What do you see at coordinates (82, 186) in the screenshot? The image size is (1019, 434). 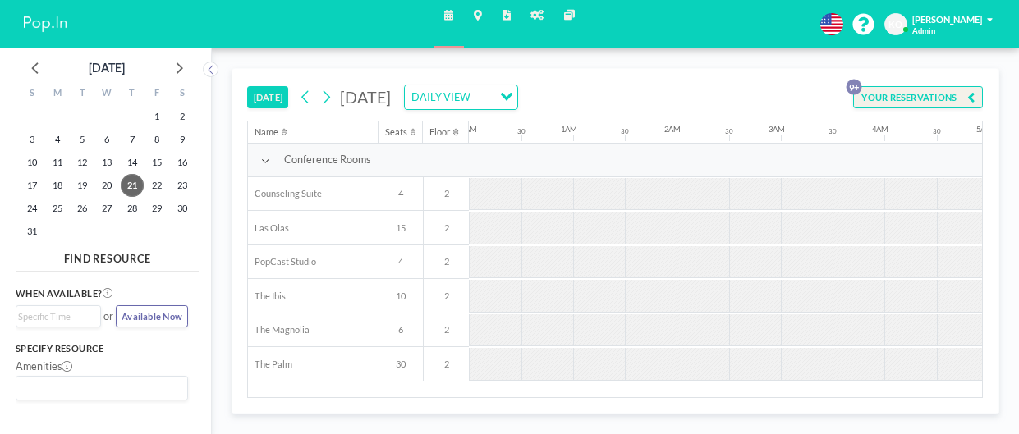 I see `span: Tuesday, August 19, 2025` at bounding box center [82, 186].